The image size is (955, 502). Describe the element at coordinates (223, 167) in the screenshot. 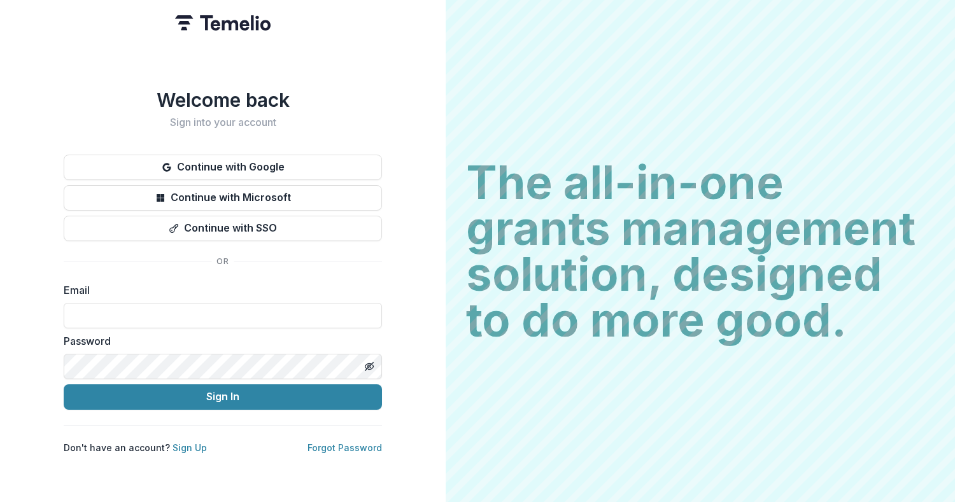

I see `button: Continue with Google` at that location.